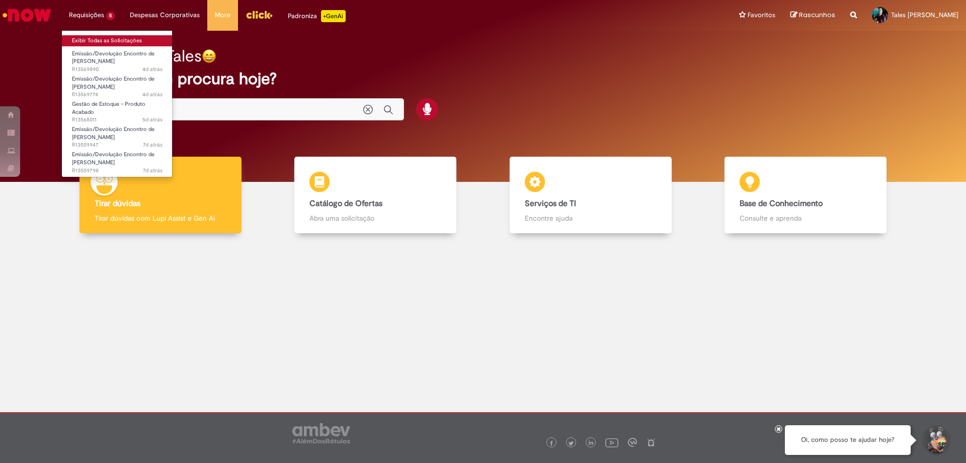 This screenshot has height=463, width=966. Describe the element at coordinates (117, 41) in the screenshot. I see `a: Exibir Todas as Solicitações` at that location.